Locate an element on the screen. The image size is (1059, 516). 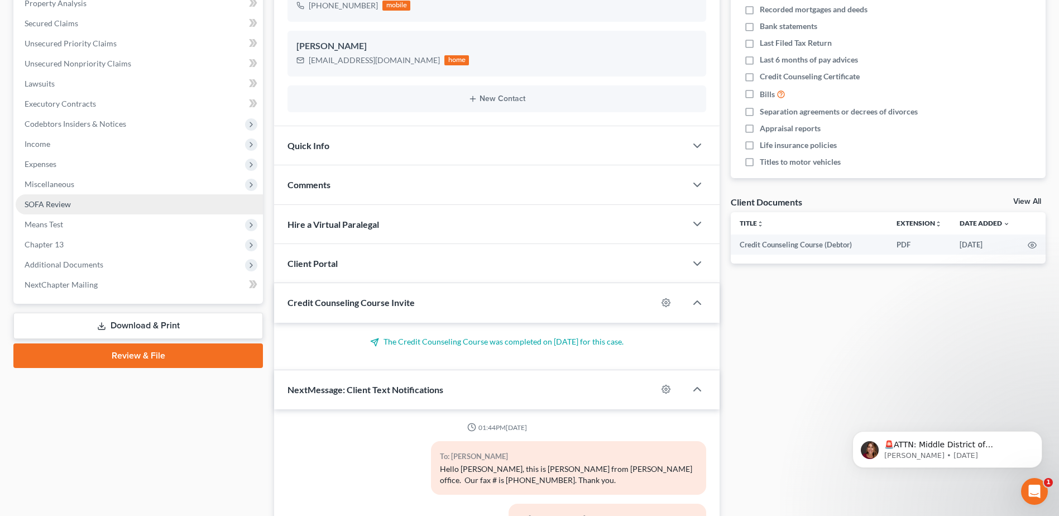
span: Quick Info is located at coordinates (308, 145).